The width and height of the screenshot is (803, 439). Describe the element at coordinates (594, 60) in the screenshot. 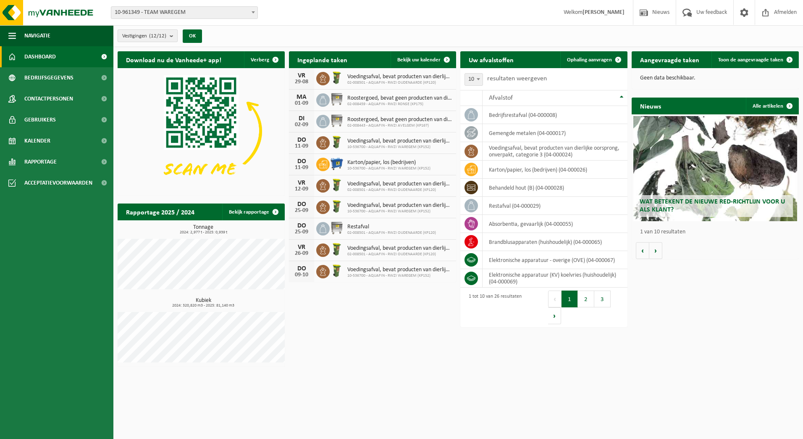

I see `a: Ophaling aanvragen` at that location.